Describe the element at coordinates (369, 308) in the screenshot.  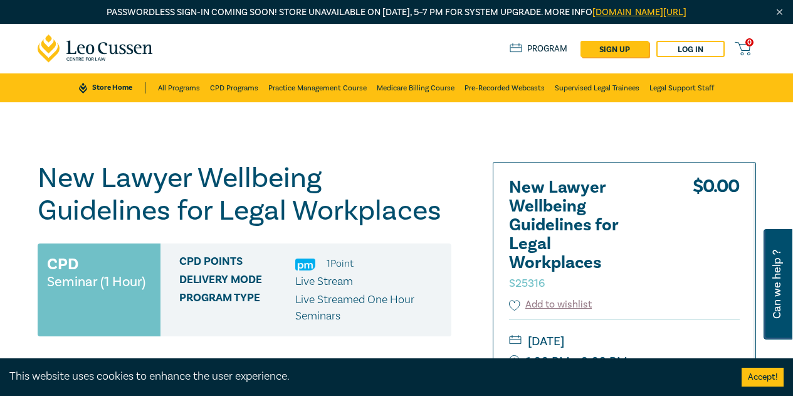
I see `p: Live Streamed One Hour Seminars` at that location.